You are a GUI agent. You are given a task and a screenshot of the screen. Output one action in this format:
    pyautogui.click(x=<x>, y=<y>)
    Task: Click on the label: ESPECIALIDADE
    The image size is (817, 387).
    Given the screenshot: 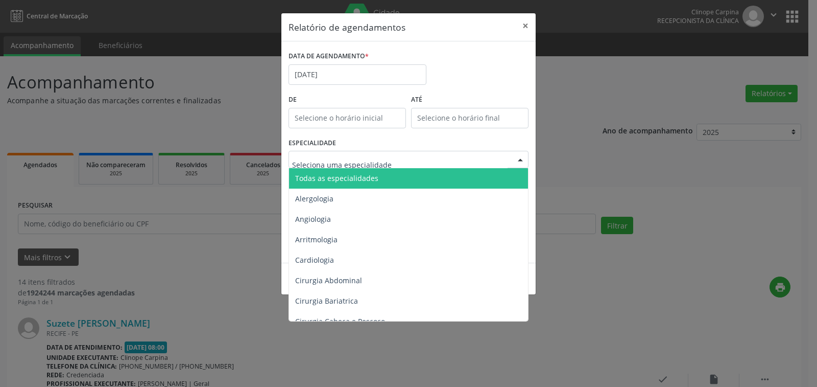 What is the action you would take?
    pyautogui.click(x=312, y=143)
    